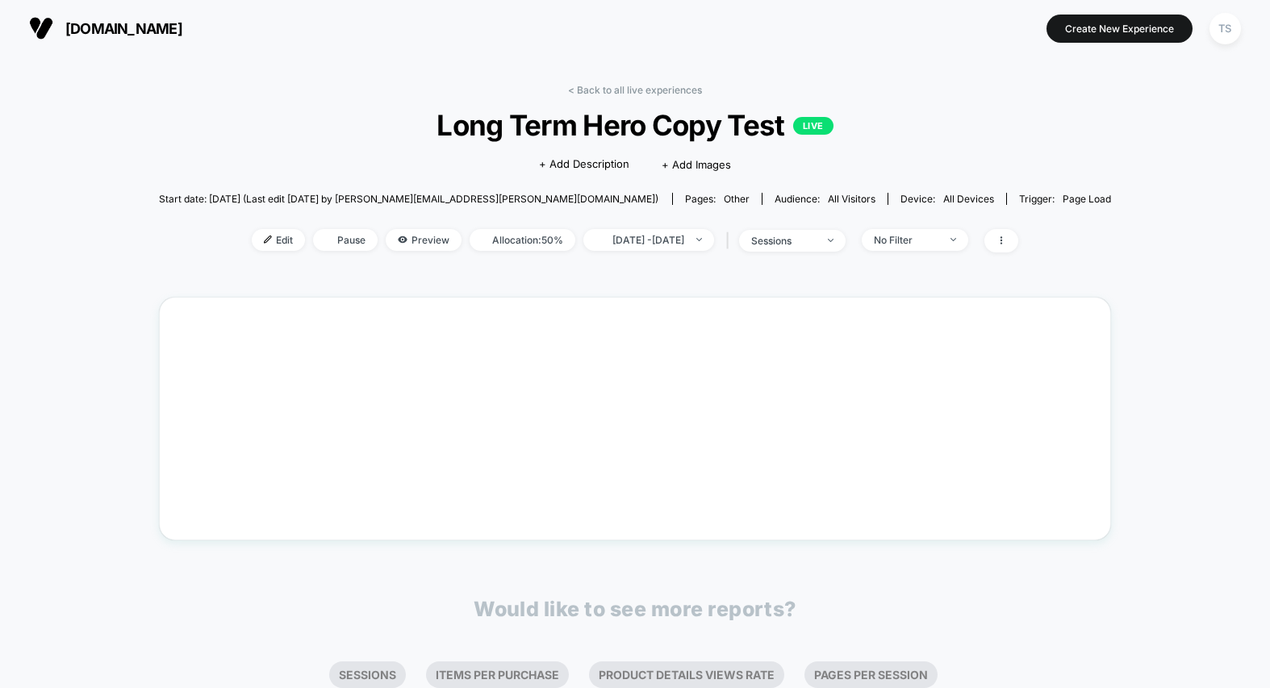 The image size is (1270, 688). Describe the element at coordinates (635, 125) in the screenshot. I see `span: Long Term Hero Copy Test` at that location.